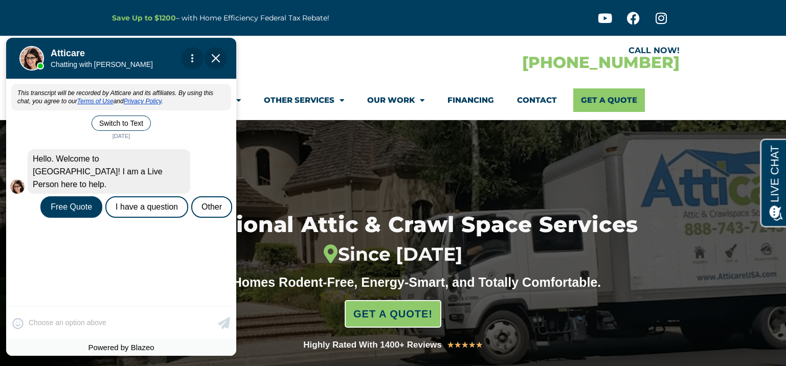 Image resolution: width=786 pixels, height=366 pixels. What do you see at coordinates (54, 14) in the screenshot?
I see `span: Opens a chat window` at bounding box center [54, 14].